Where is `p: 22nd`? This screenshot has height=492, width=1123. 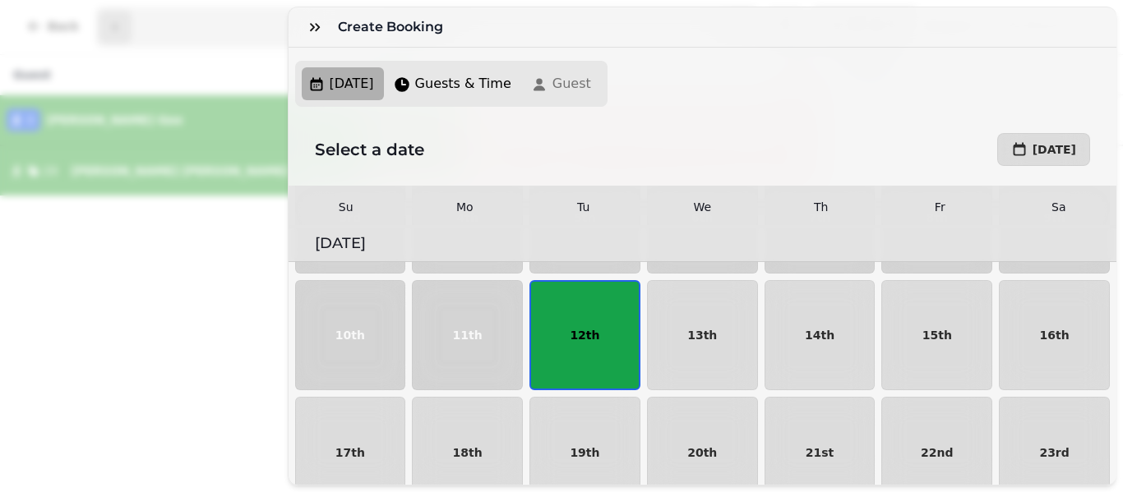
p: 22nd is located at coordinates (936, 453).